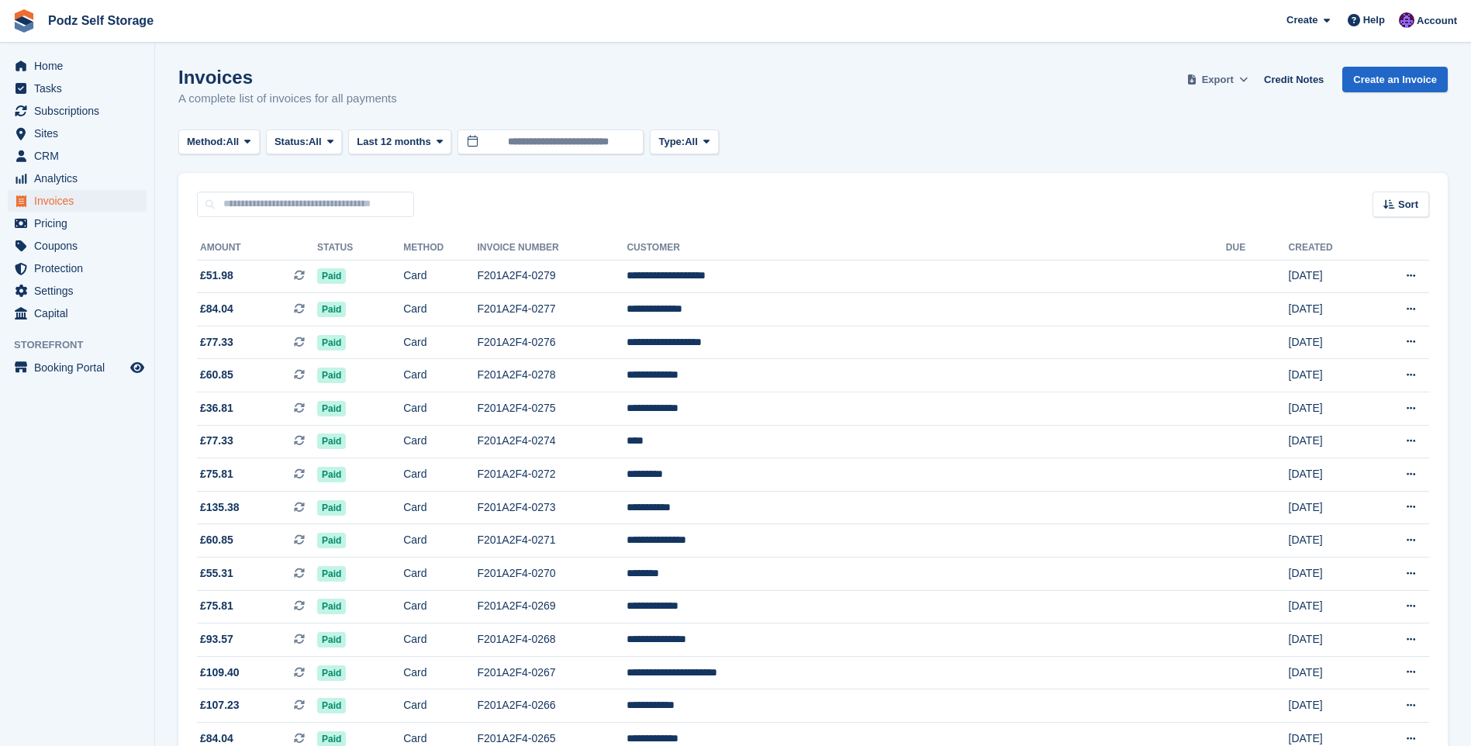 Image resolution: width=1471 pixels, height=746 pixels. Describe the element at coordinates (551, 441) in the screenshot. I see `td: F201A2F4-0274` at that location.